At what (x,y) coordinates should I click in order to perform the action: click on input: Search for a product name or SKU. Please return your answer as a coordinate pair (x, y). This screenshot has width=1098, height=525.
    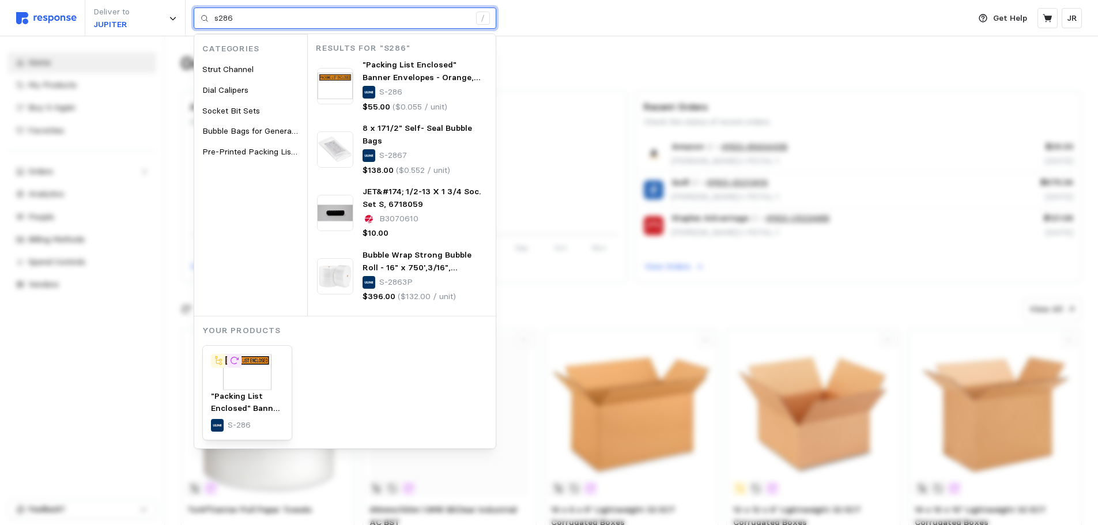
    Looking at the image, I should click on (342, 18).